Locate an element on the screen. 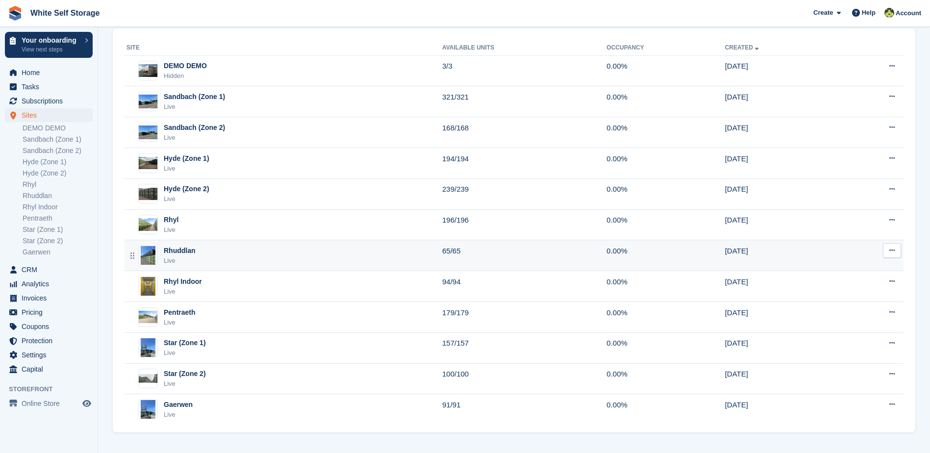 The height and width of the screenshot is (453, 930). img: Image of Sandbach (Zone 1) site is located at coordinates (148, 102).